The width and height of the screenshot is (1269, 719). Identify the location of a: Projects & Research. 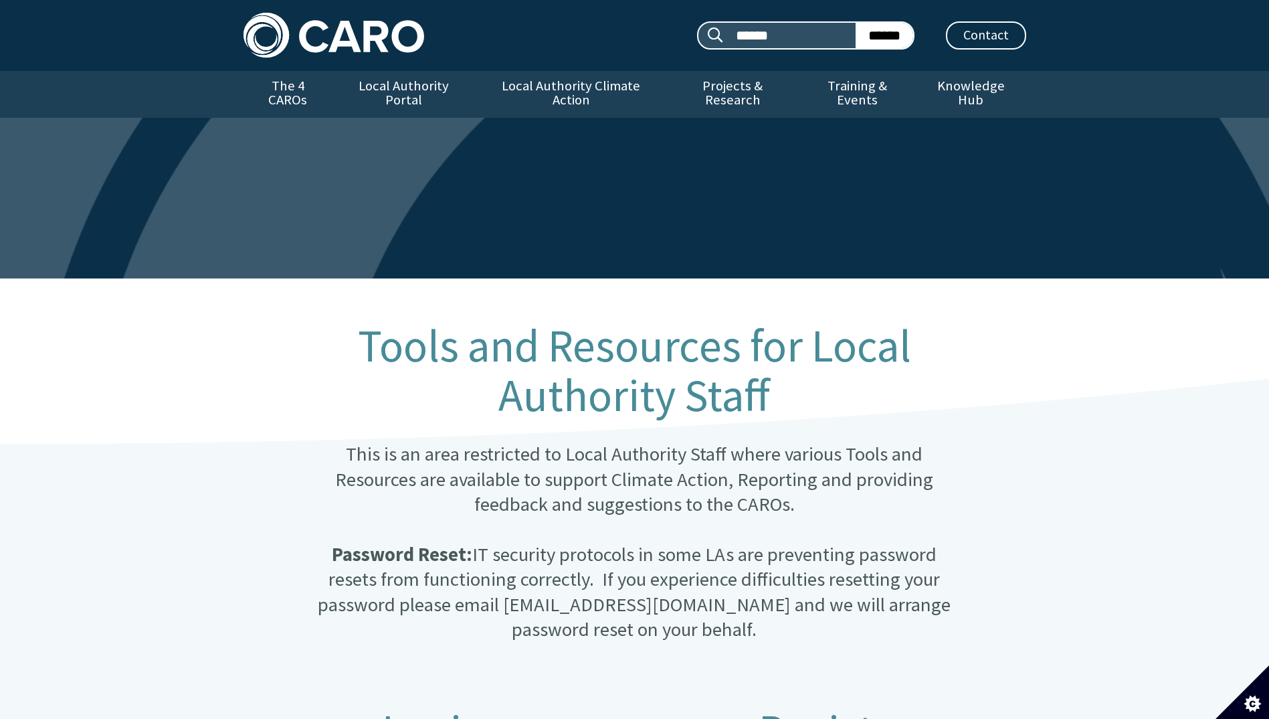
(733, 94).